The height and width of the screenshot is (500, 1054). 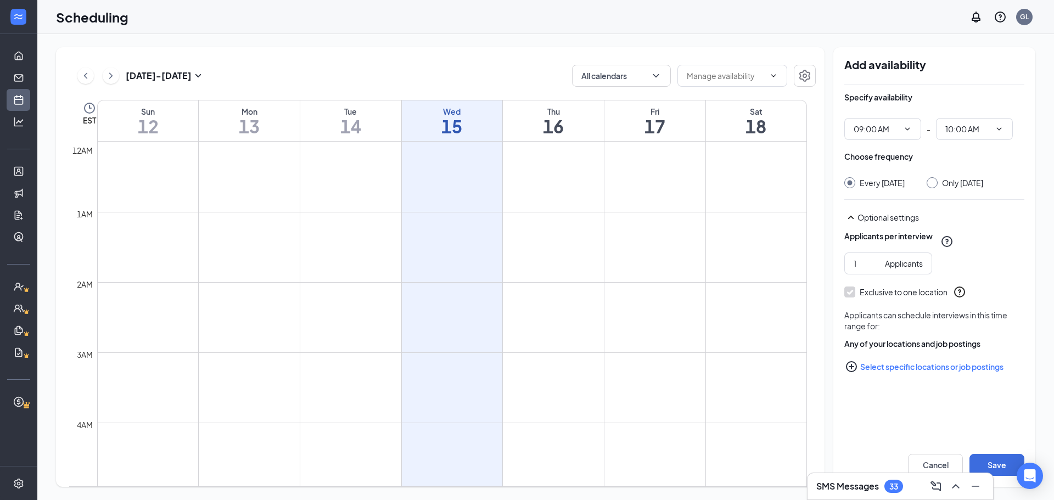 I want to click on div: Choose frequency, so click(x=878, y=156).